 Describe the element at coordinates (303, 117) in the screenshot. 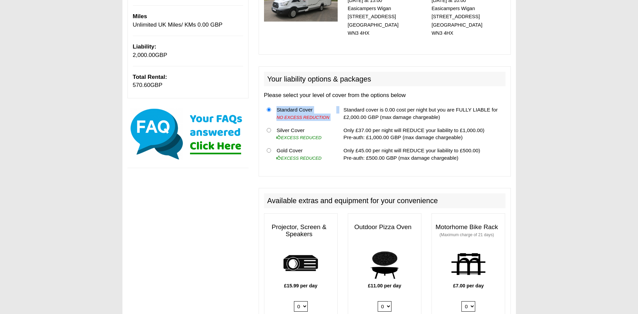

I see `i: NO EXCESS REDUCTION` at that location.